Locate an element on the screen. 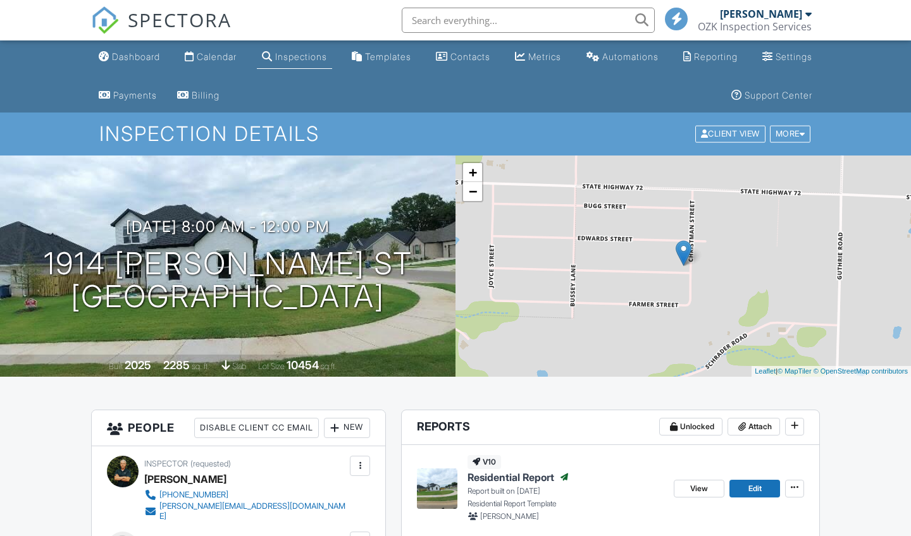 The width and height of the screenshot is (911, 536). div: Client View is located at coordinates (730, 134).